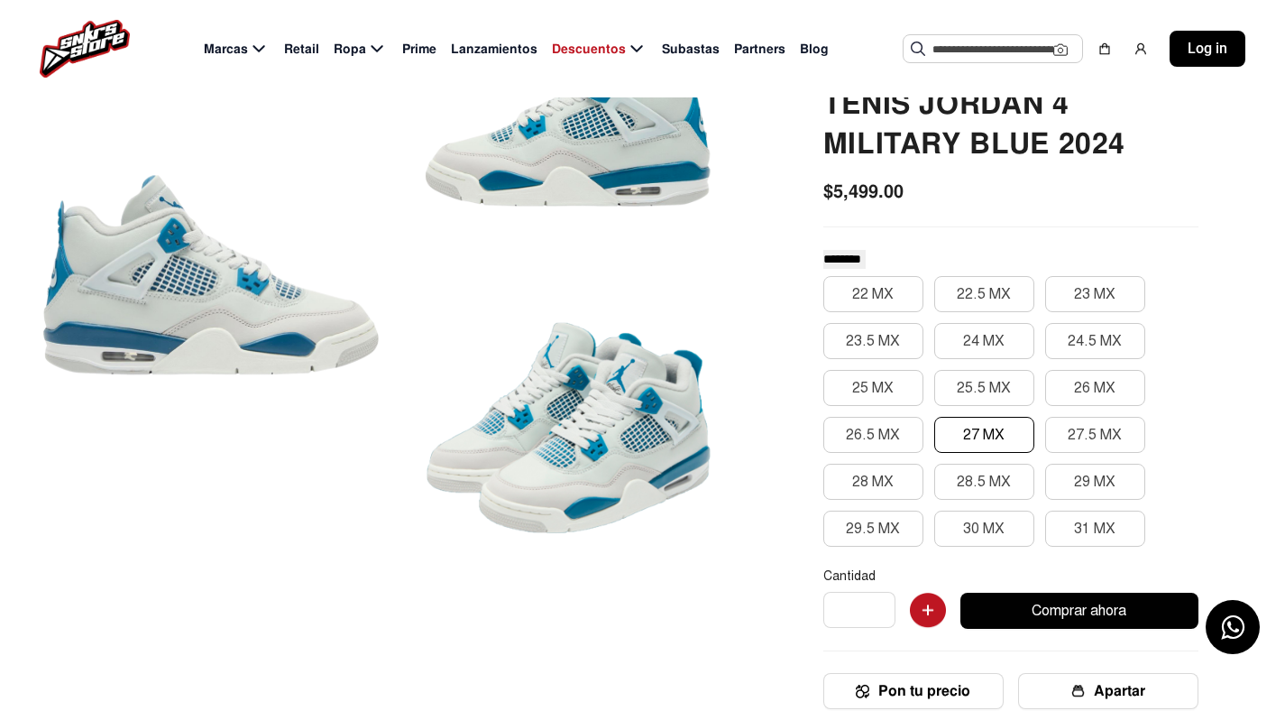 The image size is (1285, 711). What do you see at coordinates (1208, 49) in the screenshot?
I see `span: Log in` at bounding box center [1208, 49].